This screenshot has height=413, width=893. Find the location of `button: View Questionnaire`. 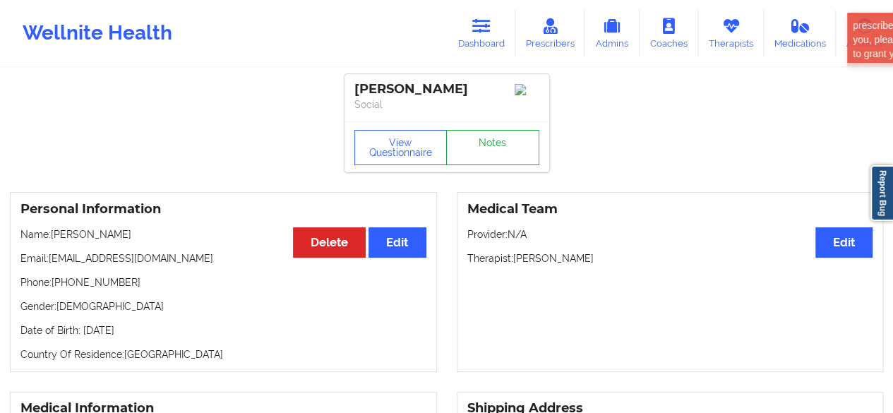

button: View Questionnaire is located at coordinates (401, 148).